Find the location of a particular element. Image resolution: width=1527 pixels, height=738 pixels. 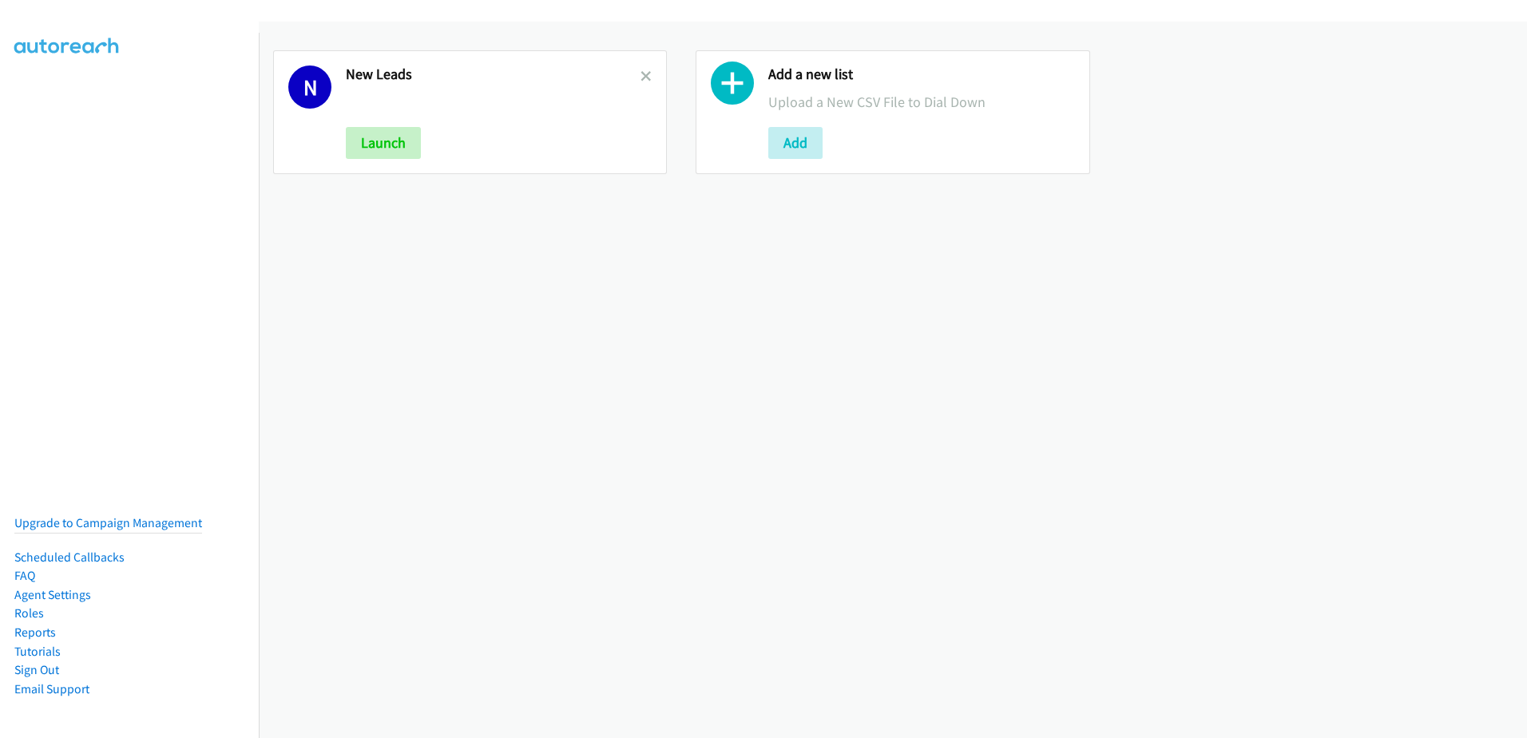

button: Launch is located at coordinates (383, 143).